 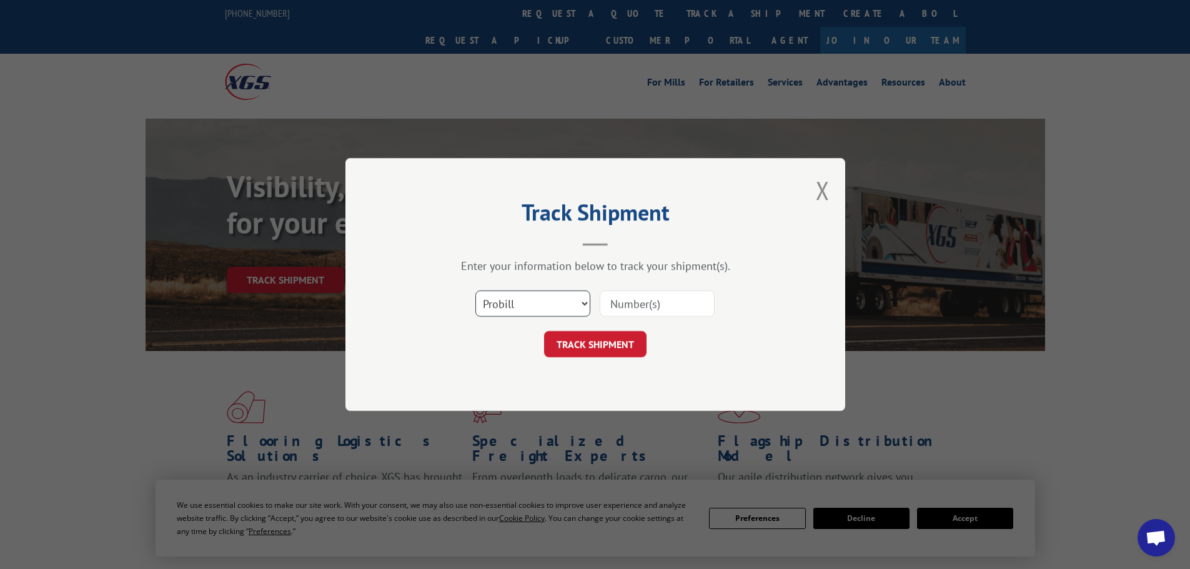 I want to click on button: TRACK SHIPMENT, so click(x=595, y=344).